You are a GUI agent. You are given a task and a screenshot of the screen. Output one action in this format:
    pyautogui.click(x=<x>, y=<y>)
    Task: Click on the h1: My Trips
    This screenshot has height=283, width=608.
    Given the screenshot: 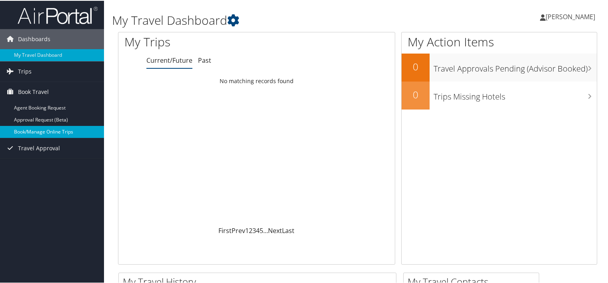 What is the action you would take?
    pyautogui.click(x=199, y=41)
    